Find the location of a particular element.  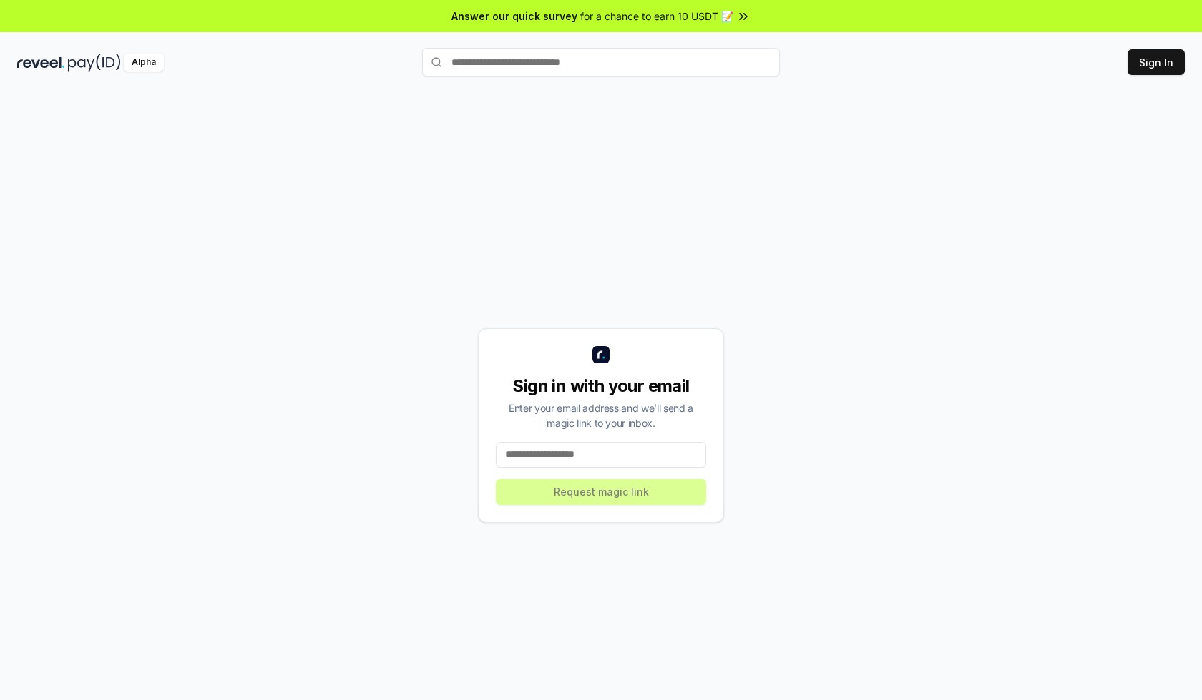

button: Sign In is located at coordinates (1156, 62).